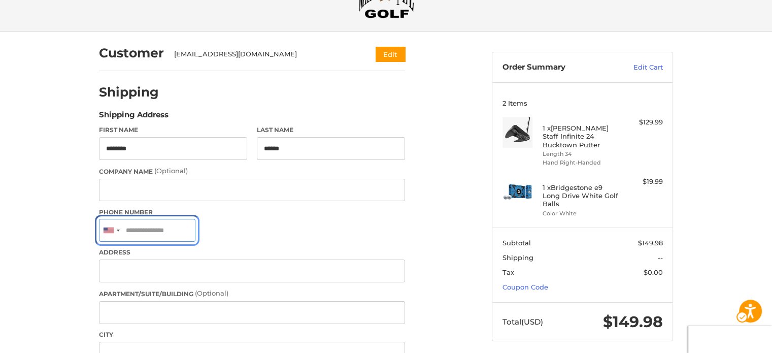 This screenshot has width=772, height=353. I want to click on label: Phone Number, so click(252, 212).